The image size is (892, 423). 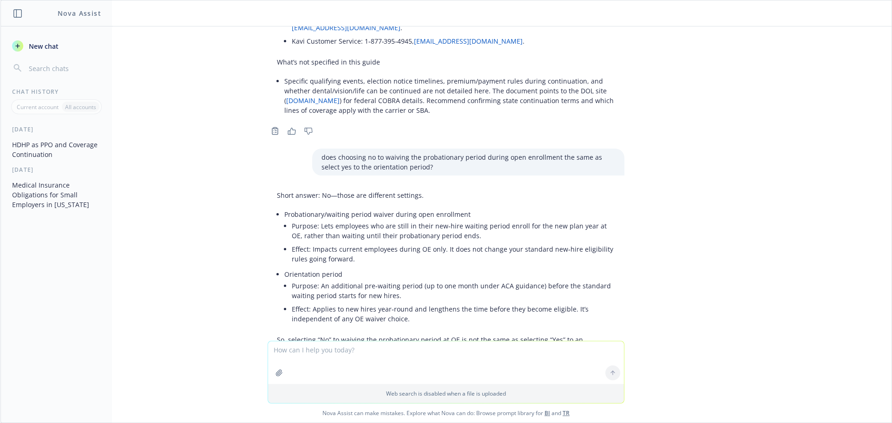 What do you see at coordinates (446, 393) in the screenshot?
I see `p: Web search is disabled when a file is uploaded` at bounding box center [446, 393].